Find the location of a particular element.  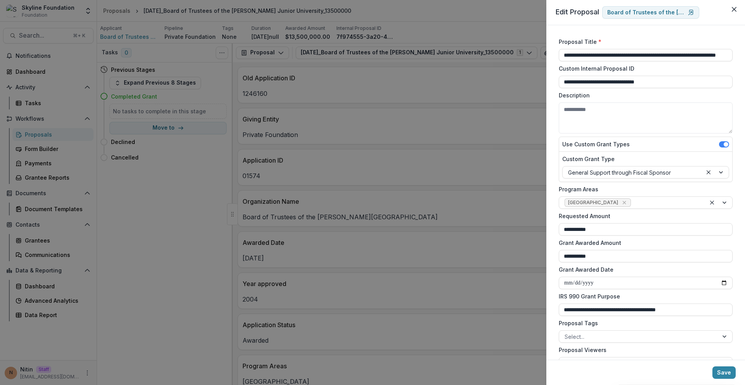

label: Requested Amount is located at coordinates (643, 216).